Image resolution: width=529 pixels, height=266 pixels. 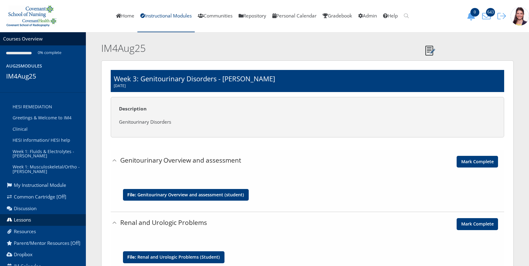 What do you see at coordinates (47, 140) in the screenshot?
I see `a: HESI information/ HESI help` at bounding box center [47, 140].